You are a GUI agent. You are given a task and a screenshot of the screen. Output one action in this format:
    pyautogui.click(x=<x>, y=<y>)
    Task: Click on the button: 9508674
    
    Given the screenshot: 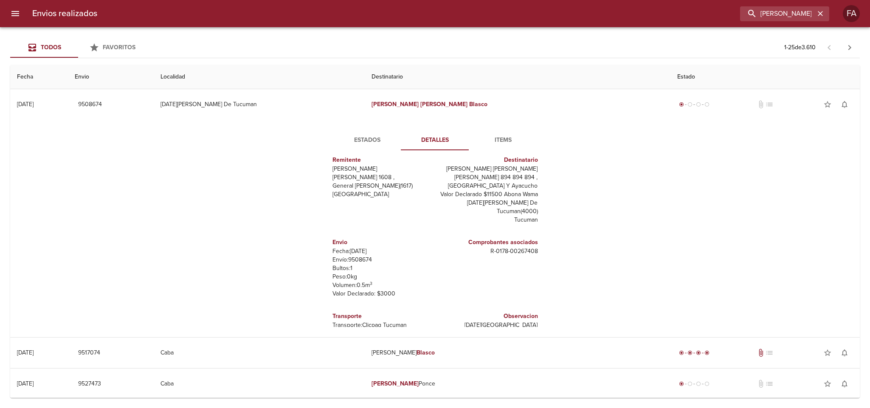 What is the action you would take?
    pyautogui.click(x=90, y=105)
    